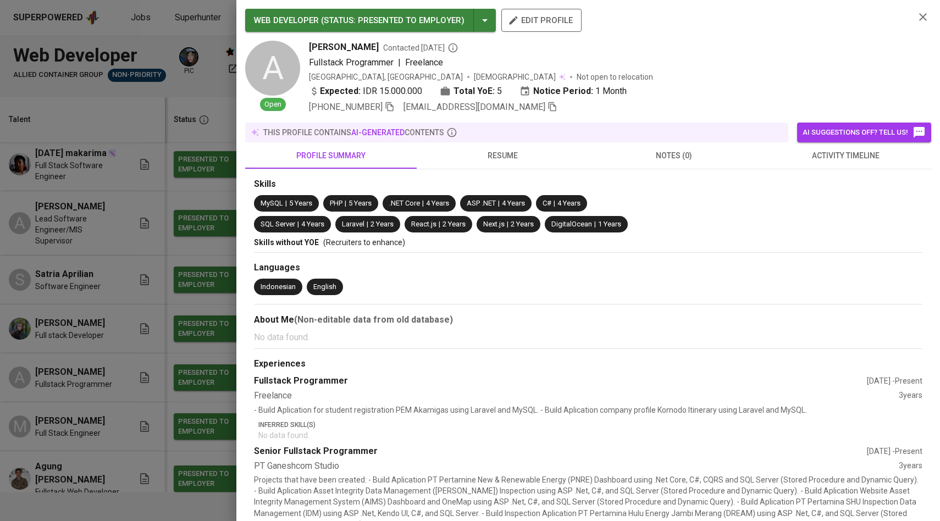 This screenshot has height=521, width=940. Describe the element at coordinates (364, 242) in the screenshot. I see `span: (Recruiters to enhance)` at that location.